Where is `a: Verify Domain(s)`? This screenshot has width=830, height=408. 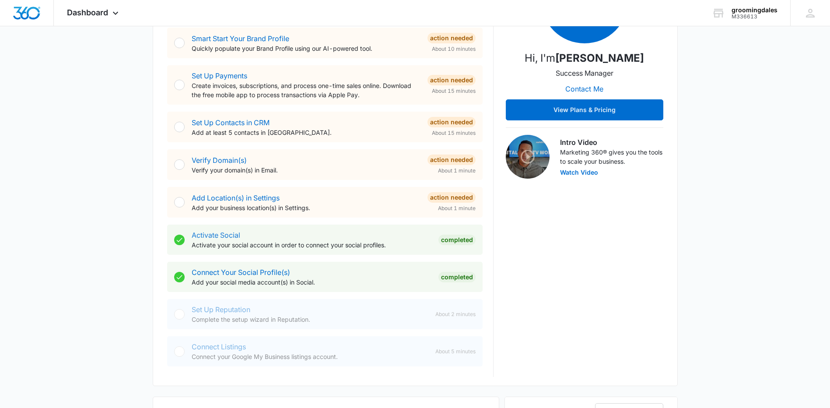
a: Verify Domain(s) is located at coordinates (219, 160).